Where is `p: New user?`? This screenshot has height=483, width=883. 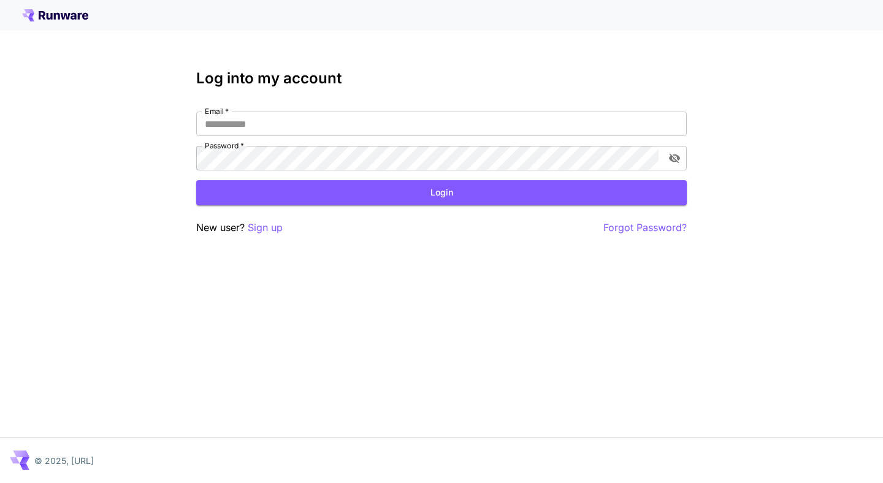 p: New user? is located at coordinates (239, 227).